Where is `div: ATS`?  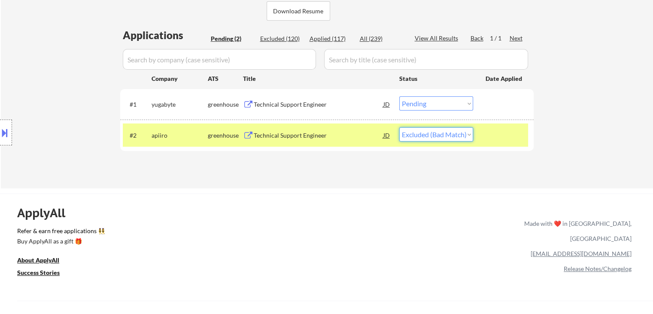
div: ATS is located at coordinates (225, 79).